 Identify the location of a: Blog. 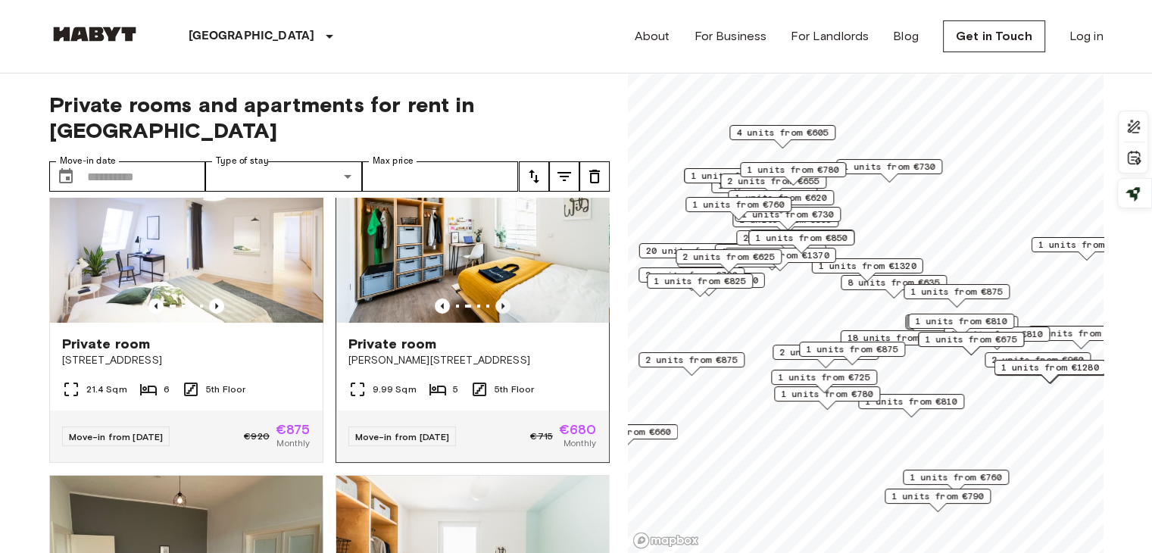
(906, 36).